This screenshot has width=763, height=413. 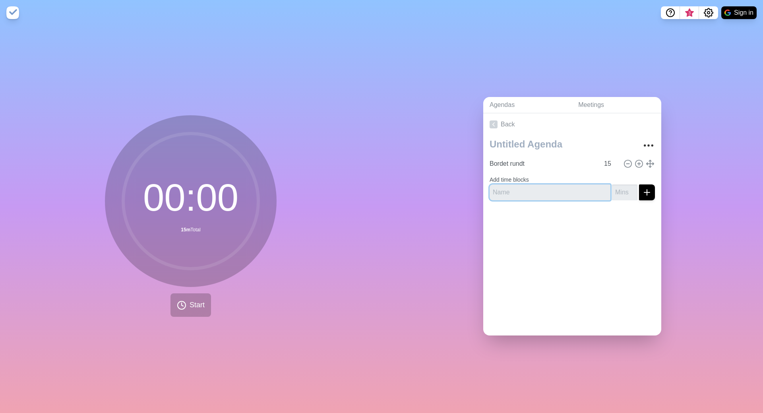 What do you see at coordinates (191, 305) in the screenshot?
I see `button: Start` at bounding box center [191, 305].